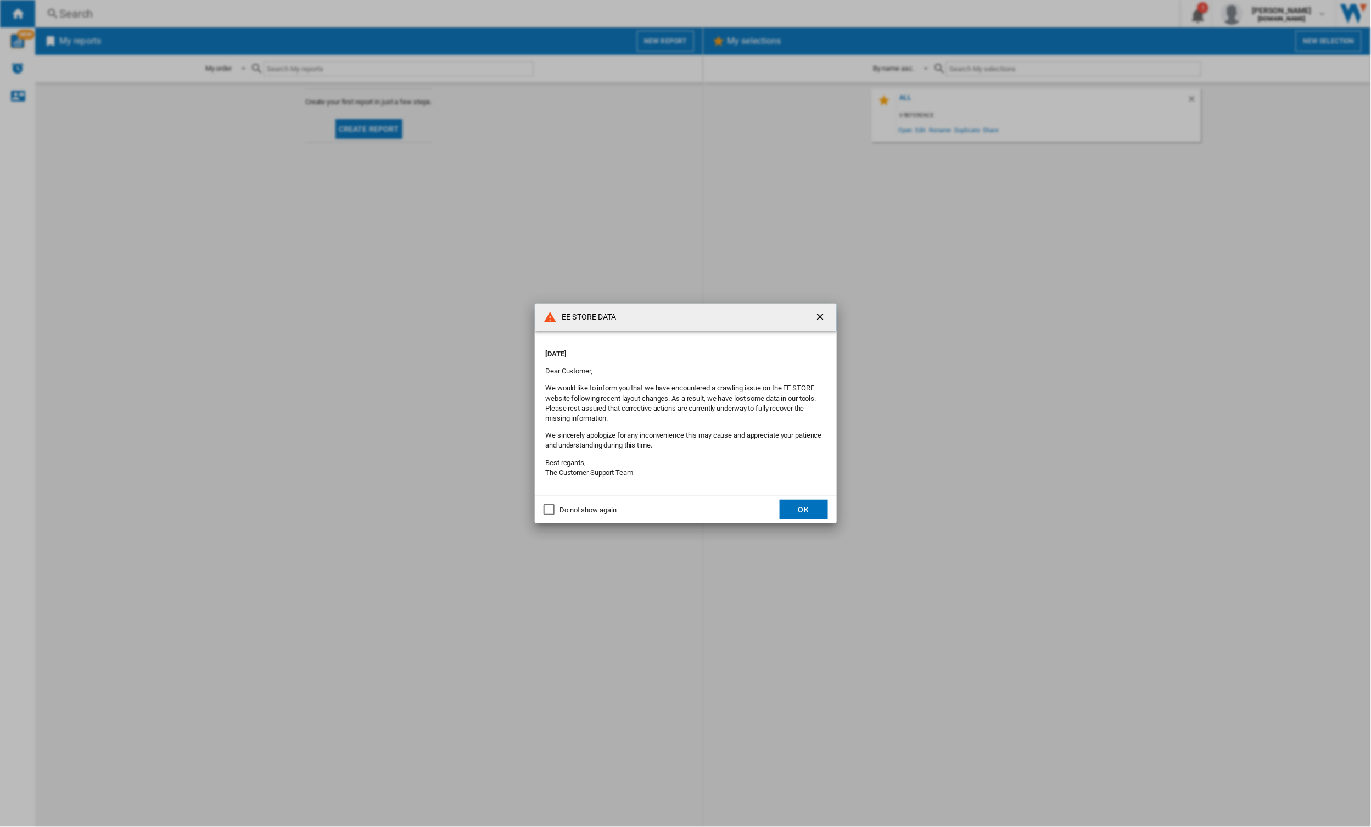 The image size is (1371, 827). I want to click on div: Do not show again, so click(588, 510).